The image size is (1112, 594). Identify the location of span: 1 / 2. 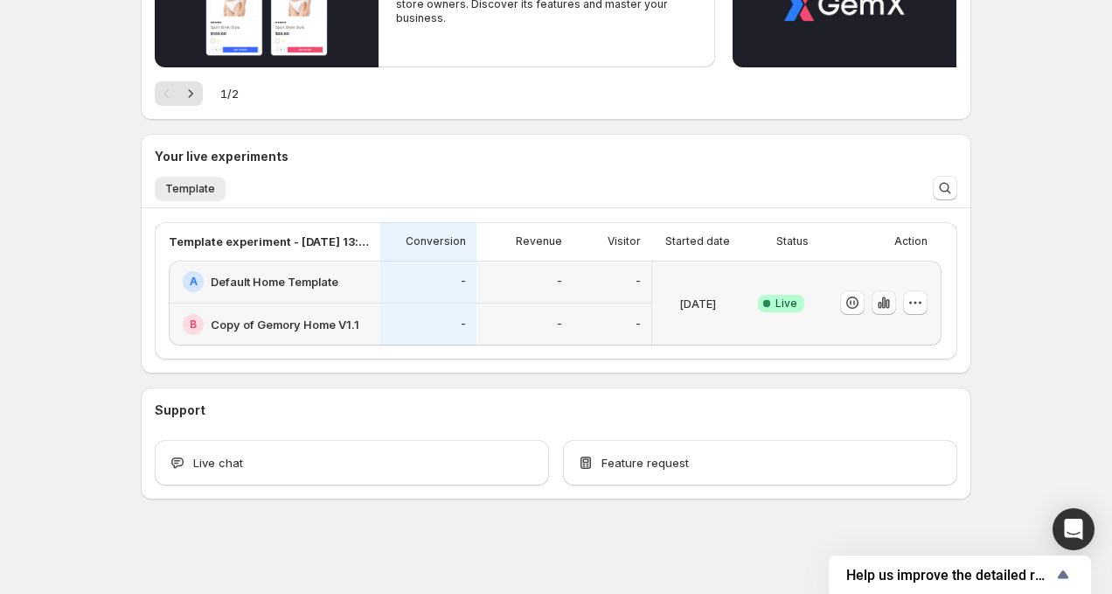
(229, 94).